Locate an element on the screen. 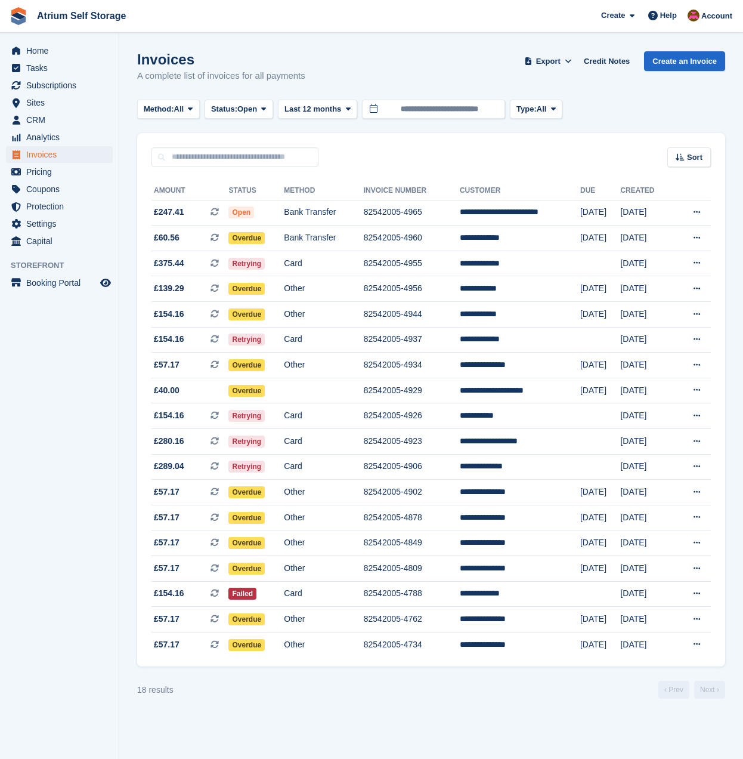  td: Bank Transfer is located at coordinates (323, 238).